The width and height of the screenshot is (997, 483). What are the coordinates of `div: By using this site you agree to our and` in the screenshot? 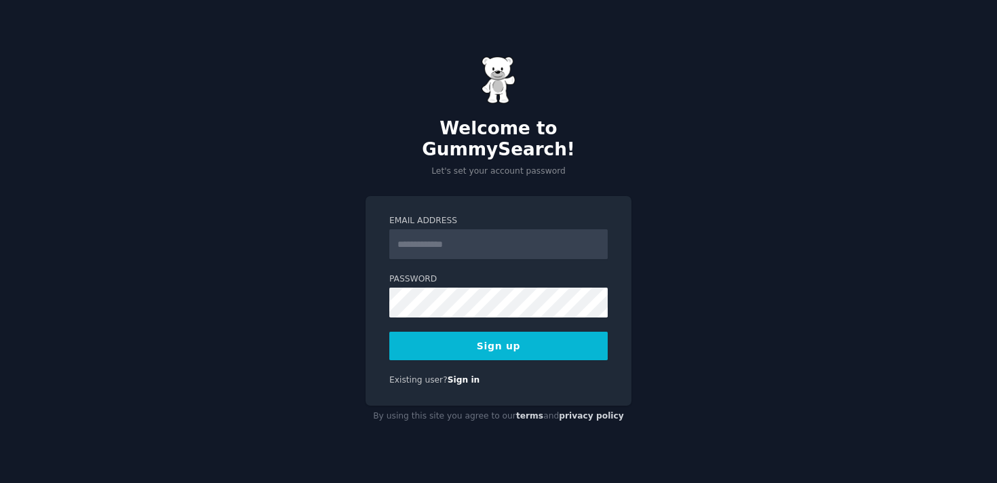 It's located at (499, 417).